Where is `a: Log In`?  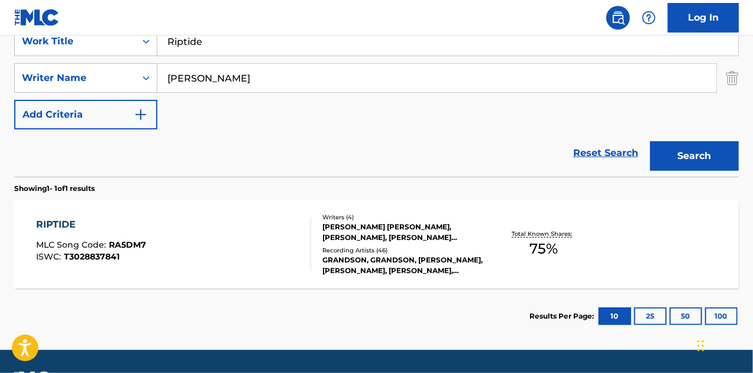
a: Log In is located at coordinates (703, 18).